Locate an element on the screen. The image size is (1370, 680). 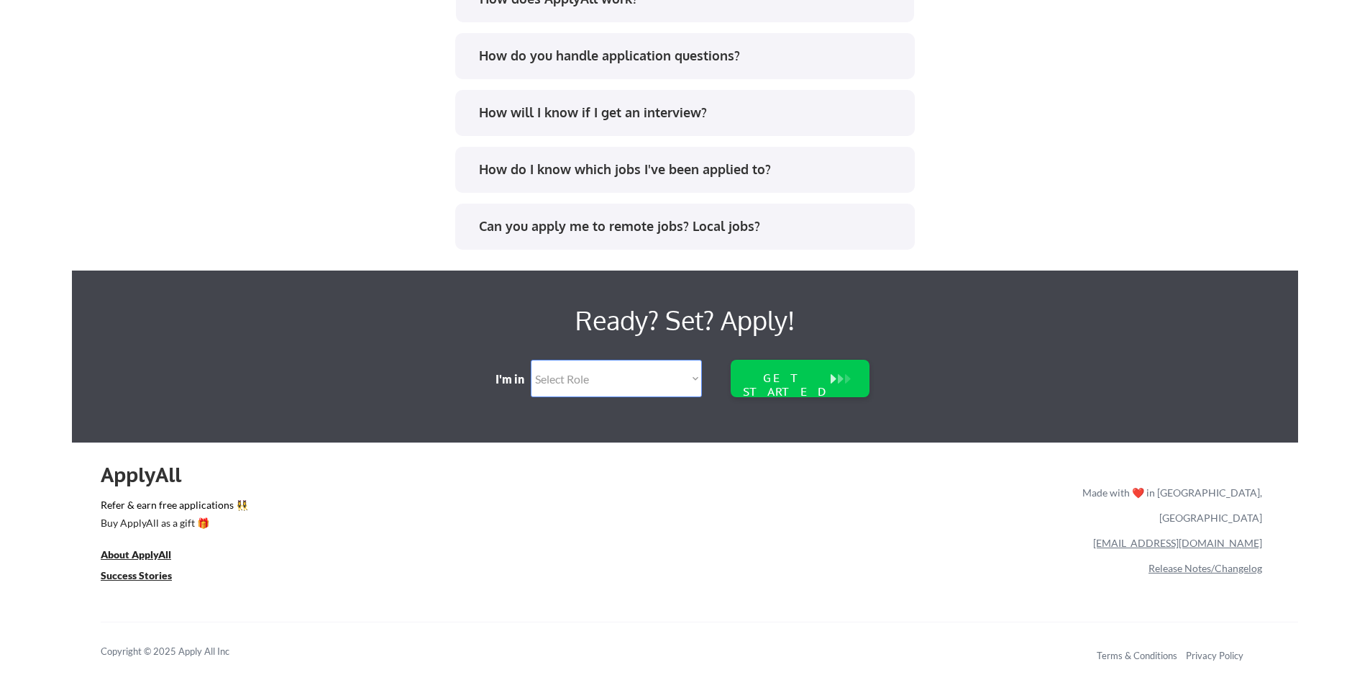
a: Release Notes/Changelog is located at coordinates (1205, 567).